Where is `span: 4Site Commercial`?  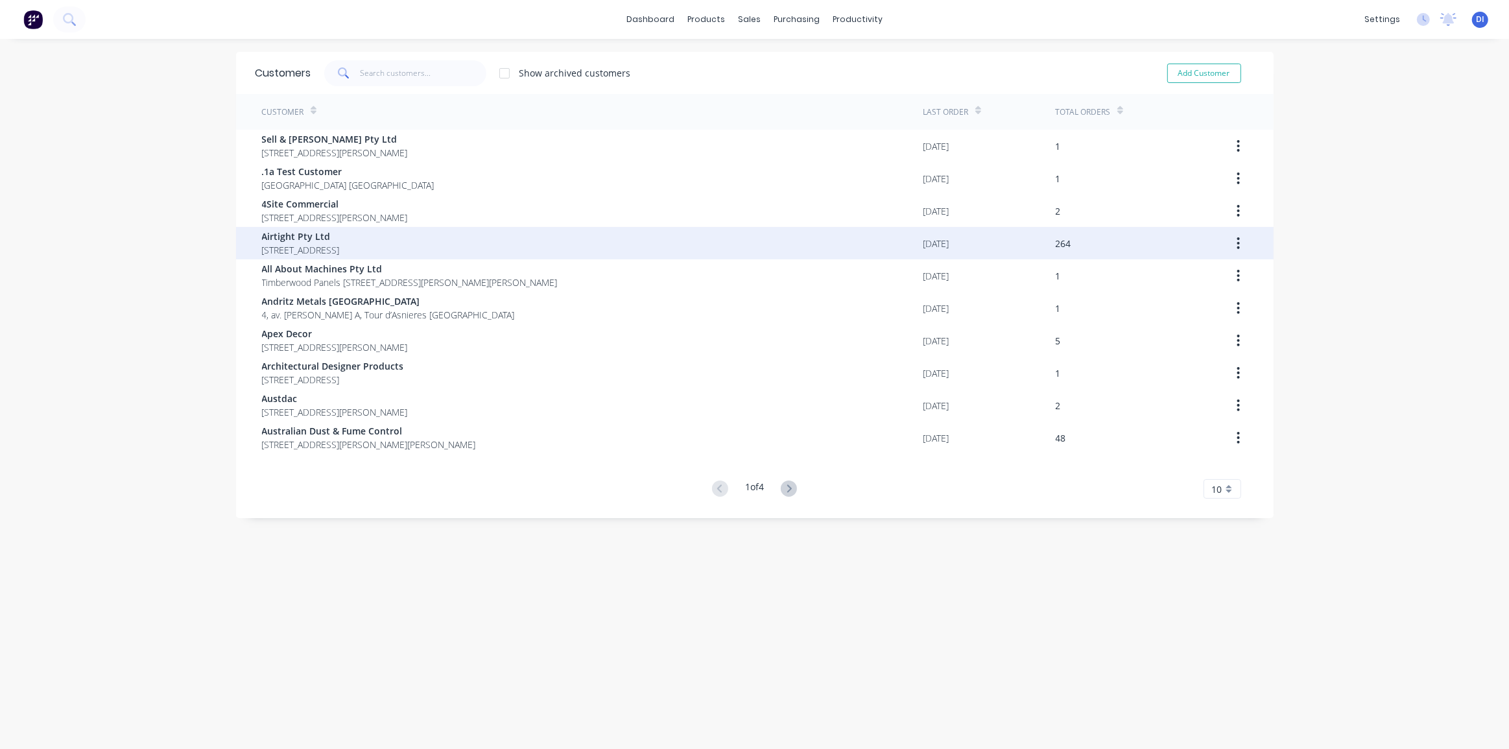 span: 4Site Commercial is located at coordinates (335, 204).